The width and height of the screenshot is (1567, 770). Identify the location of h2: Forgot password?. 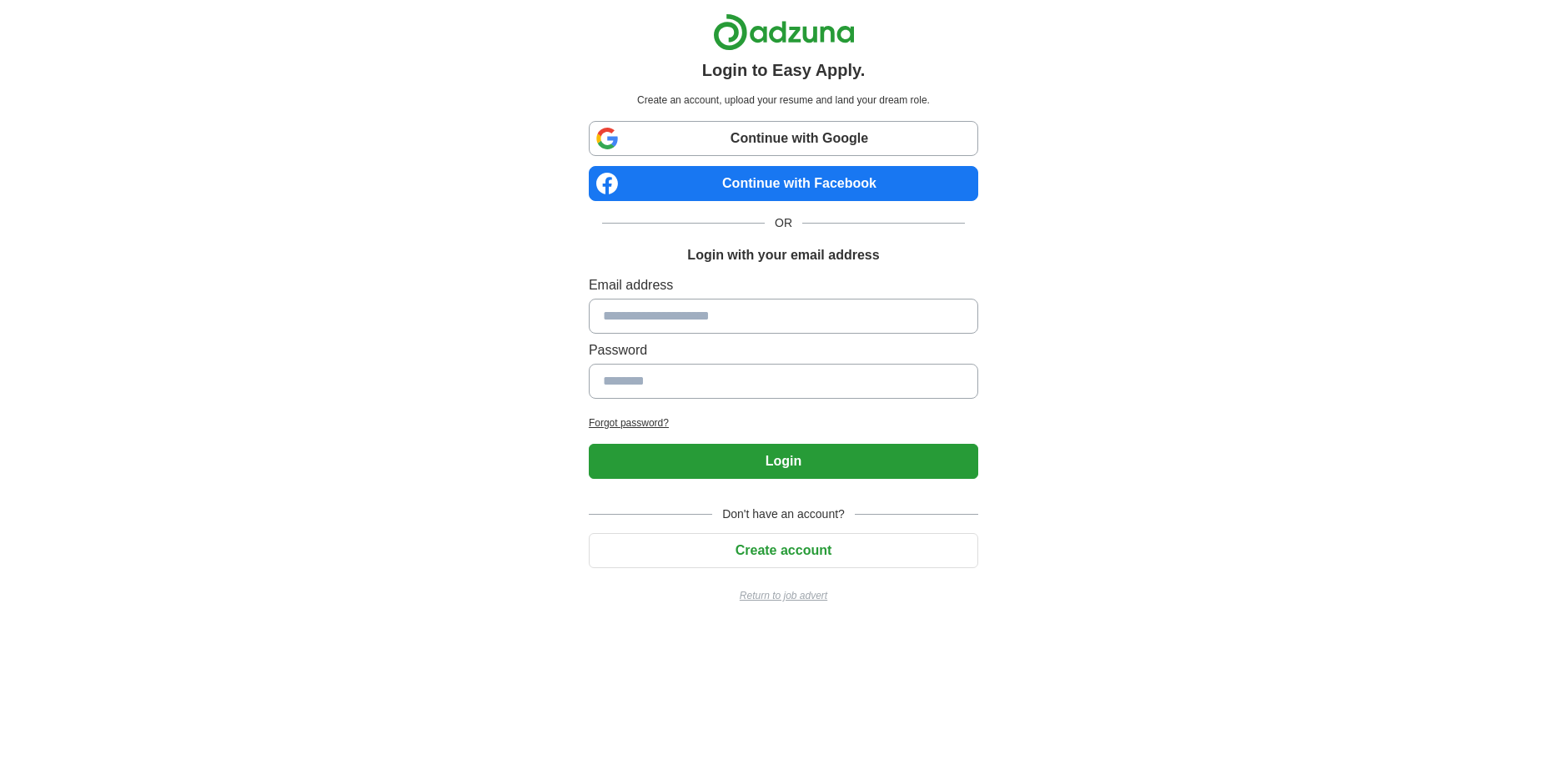
(783, 423).